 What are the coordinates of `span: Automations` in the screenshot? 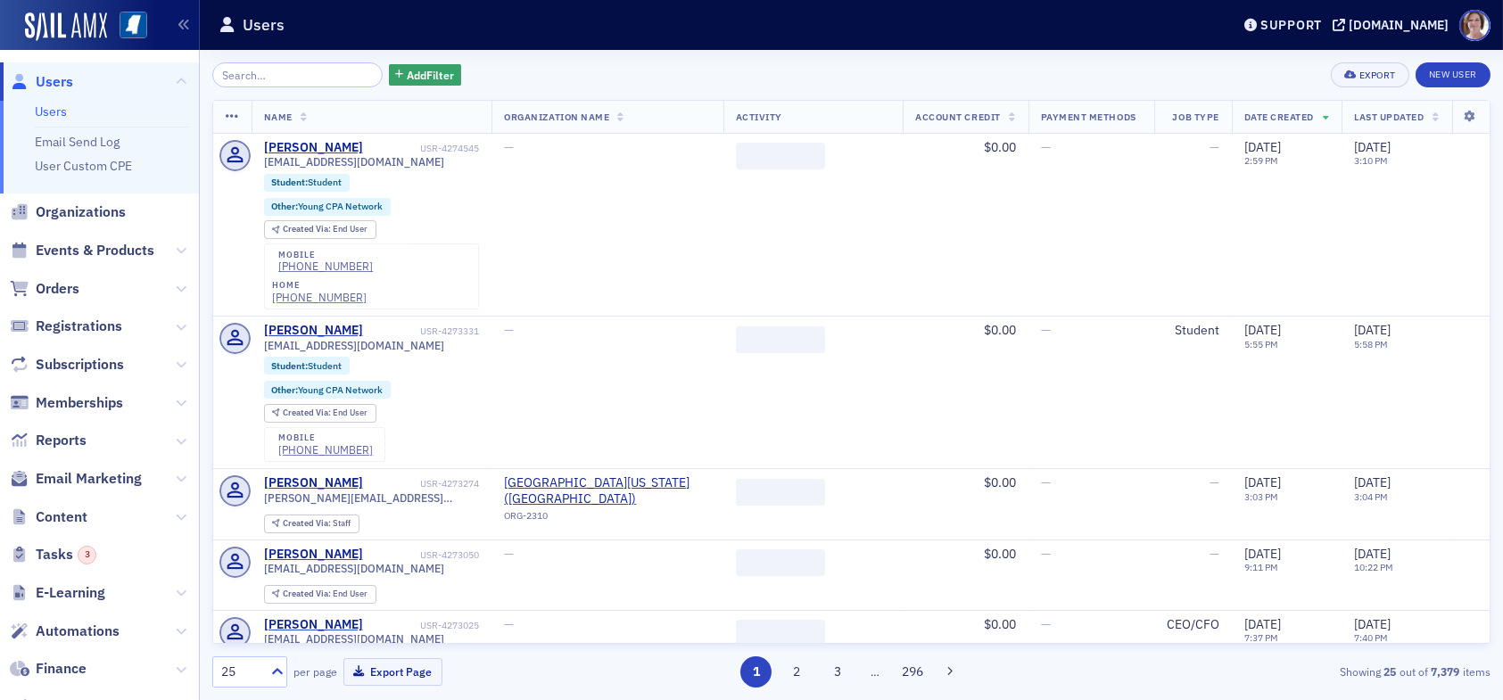 It's located at (78, 631).